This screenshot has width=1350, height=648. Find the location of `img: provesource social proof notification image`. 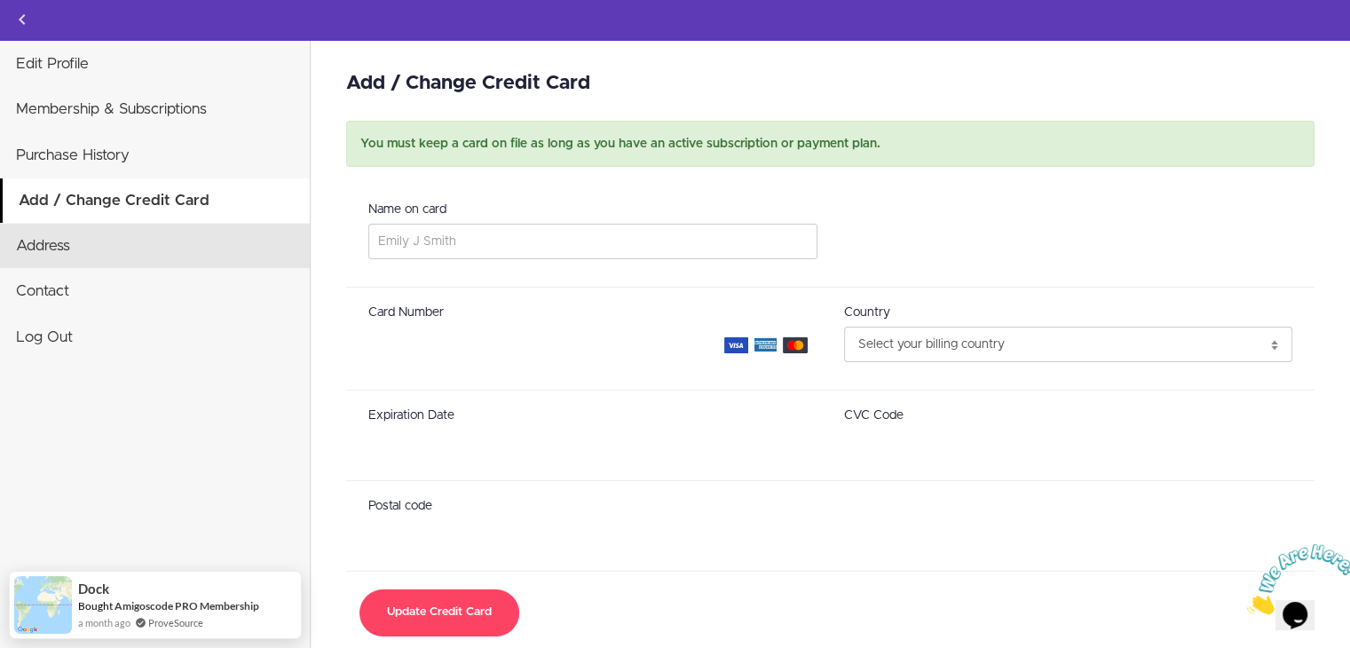

img: provesource social proof notification image is located at coordinates (43, 604).